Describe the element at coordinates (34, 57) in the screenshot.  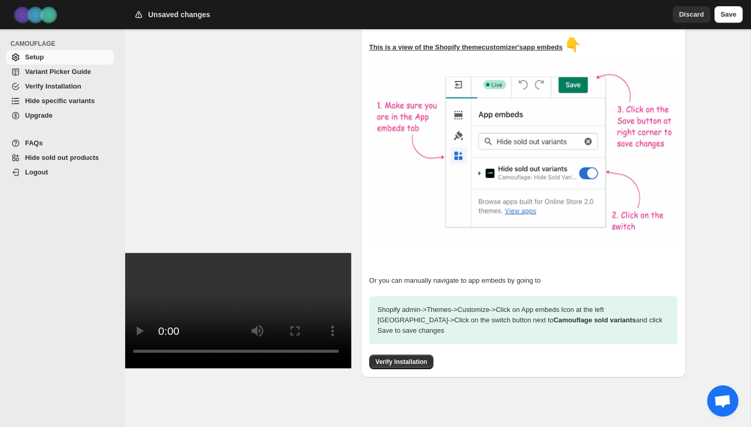
I see `span: Setup` at that location.